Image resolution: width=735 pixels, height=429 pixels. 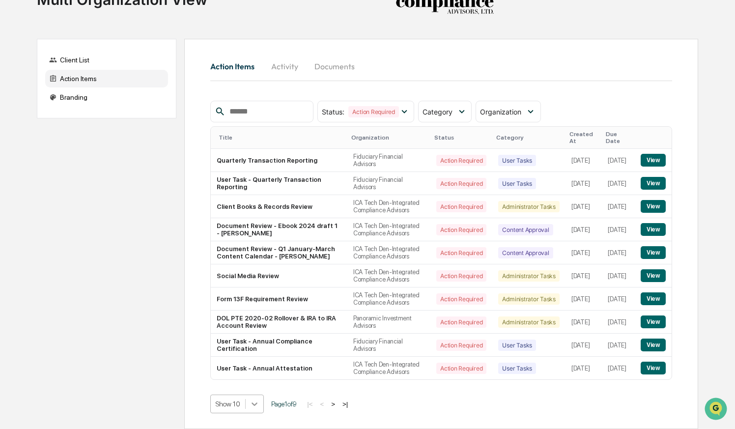 What do you see at coordinates (584, 138) in the screenshot?
I see `div: Created At` at bounding box center [584, 138].